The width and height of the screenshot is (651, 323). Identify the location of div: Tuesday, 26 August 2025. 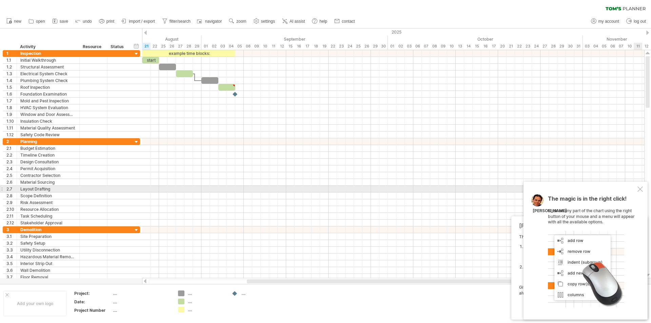
(172, 46).